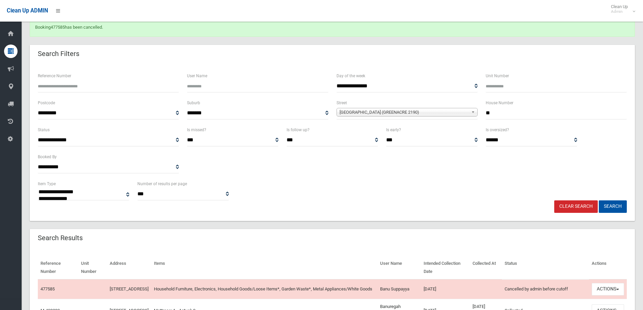 This screenshot has width=643, height=310. I want to click on label: Day of the week, so click(351, 76).